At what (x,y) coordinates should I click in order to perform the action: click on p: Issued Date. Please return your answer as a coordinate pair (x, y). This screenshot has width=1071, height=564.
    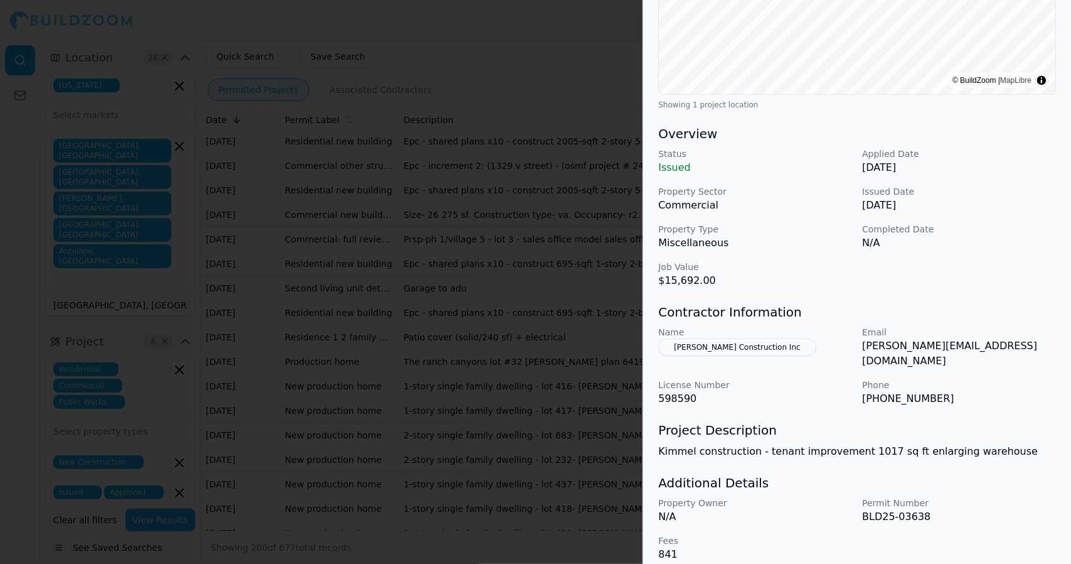
    Looking at the image, I should click on (959, 191).